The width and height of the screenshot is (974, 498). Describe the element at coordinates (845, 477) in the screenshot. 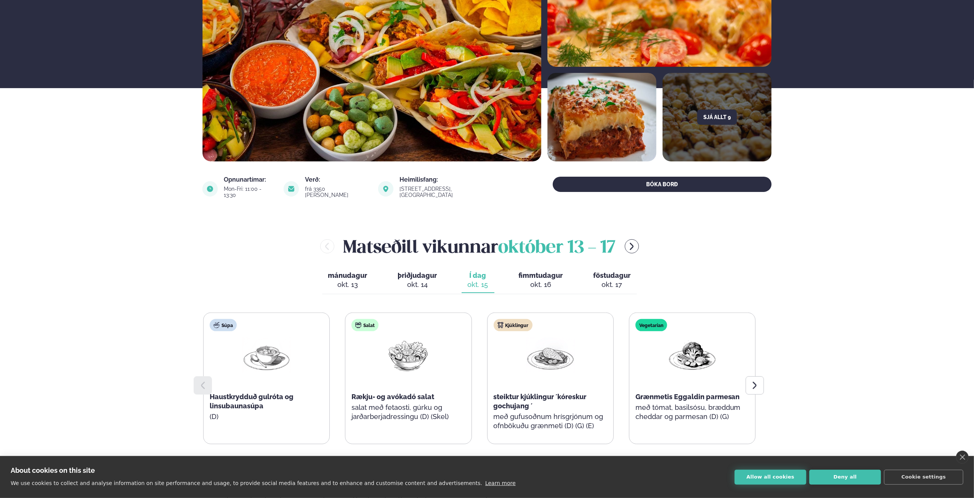

I see `button: Deny all` at that location.